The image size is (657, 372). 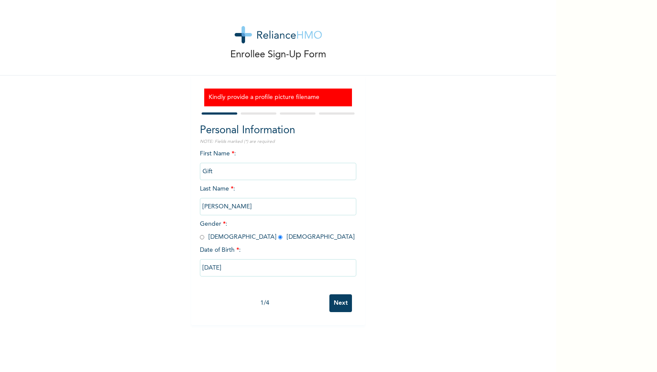 What do you see at coordinates (341, 303) in the screenshot?
I see `input: Next` at bounding box center [341, 303].